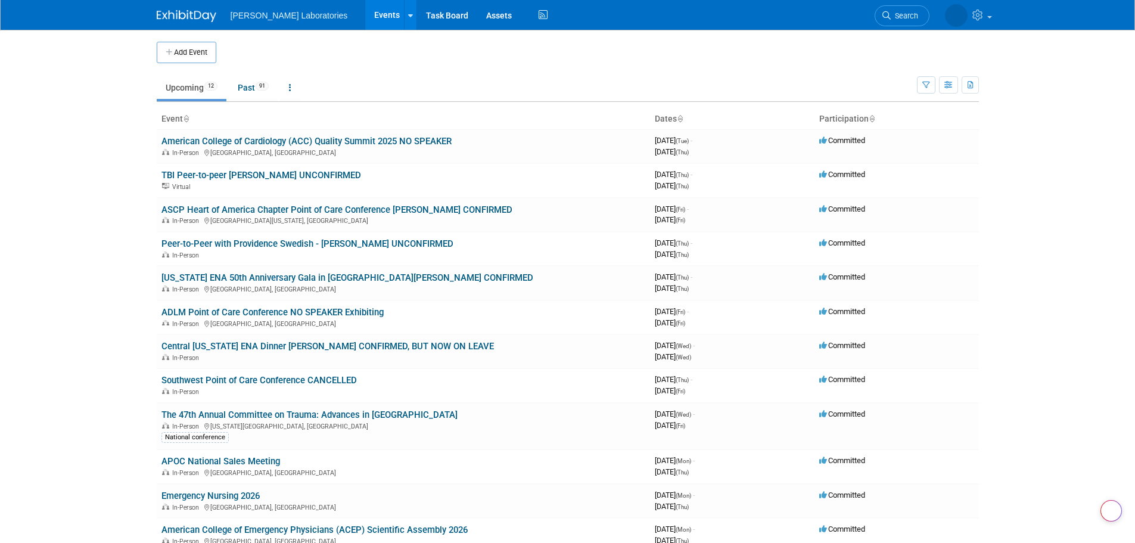 The width and height of the screenshot is (1135, 543). Describe the element at coordinates (210, 496) in the screenshot. I see `a: Emergency Nursing 2026` at that location.